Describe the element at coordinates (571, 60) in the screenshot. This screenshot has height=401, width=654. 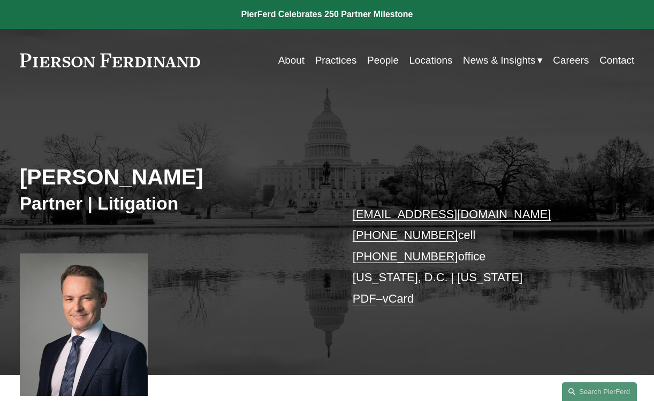
I see `a: Careers` at that location.